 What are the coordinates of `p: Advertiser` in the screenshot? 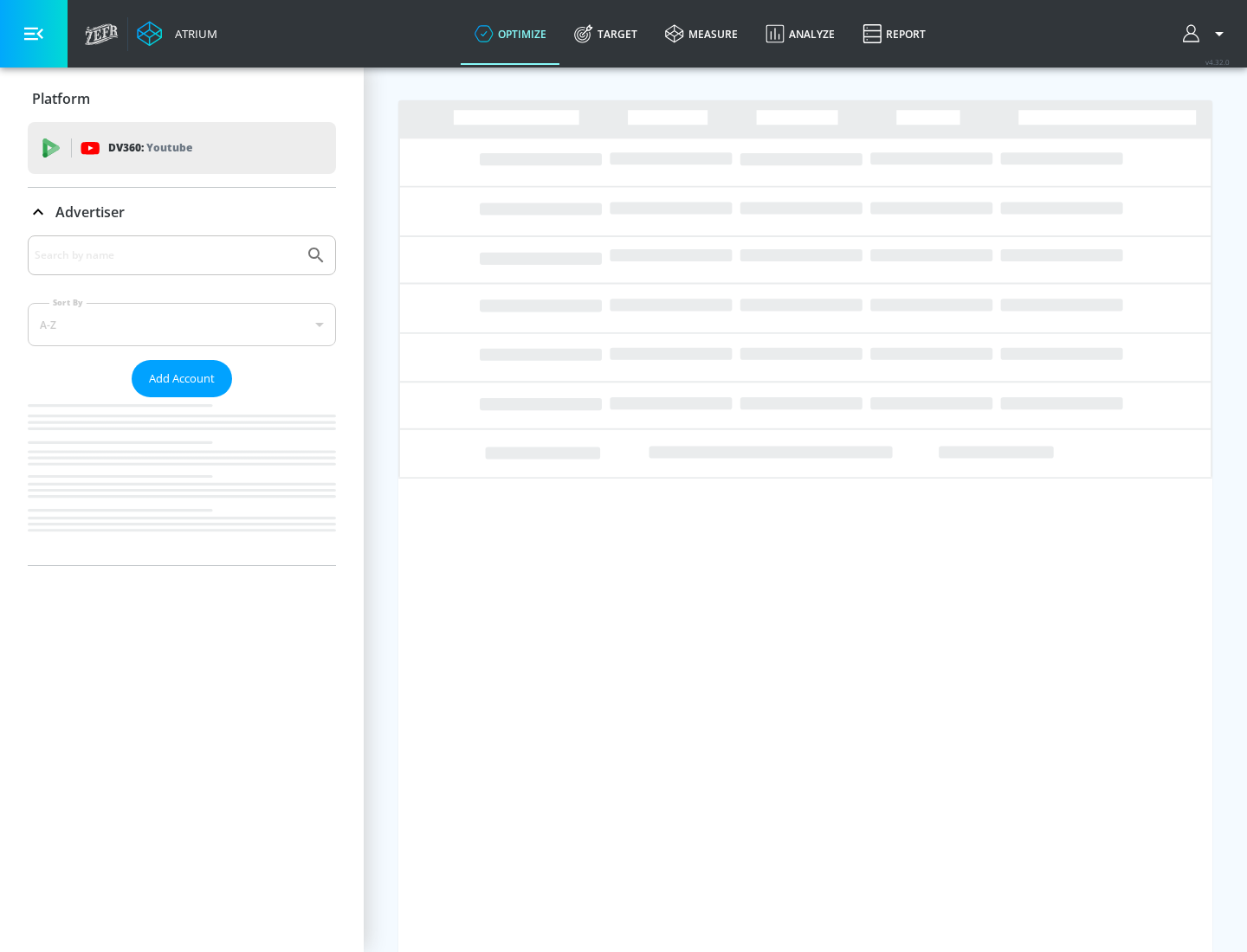 It's located at (90, 212).